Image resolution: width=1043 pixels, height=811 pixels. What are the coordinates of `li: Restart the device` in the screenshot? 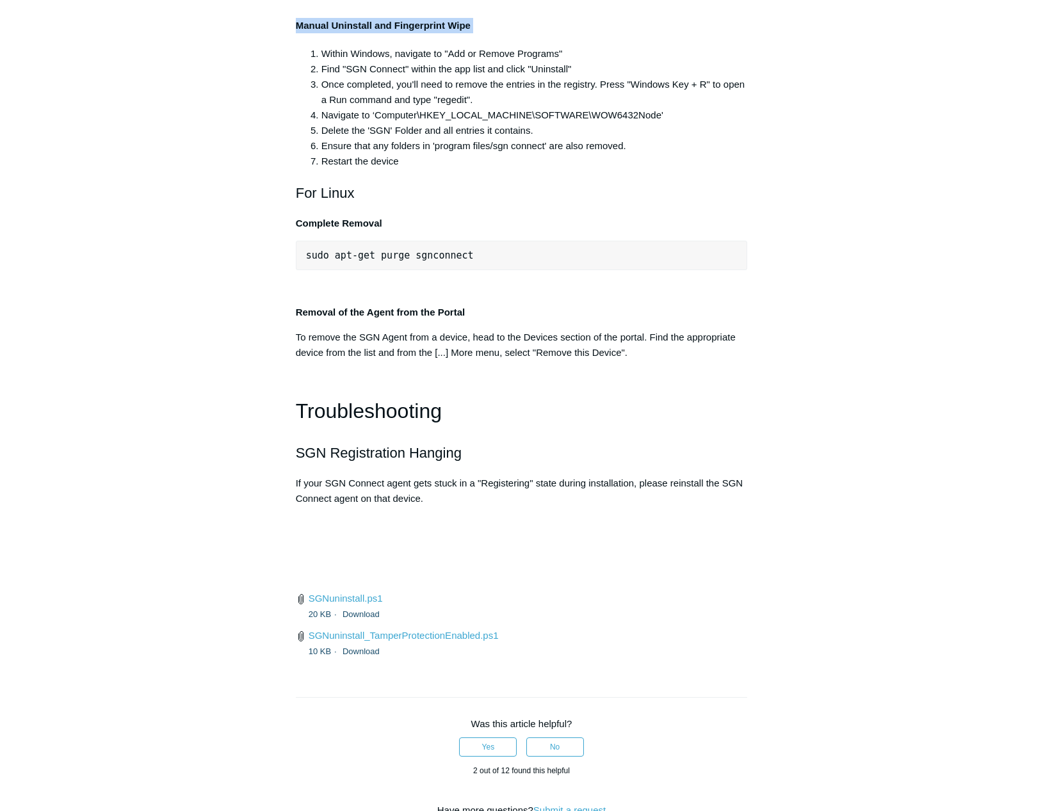 It's located at (535, 161).